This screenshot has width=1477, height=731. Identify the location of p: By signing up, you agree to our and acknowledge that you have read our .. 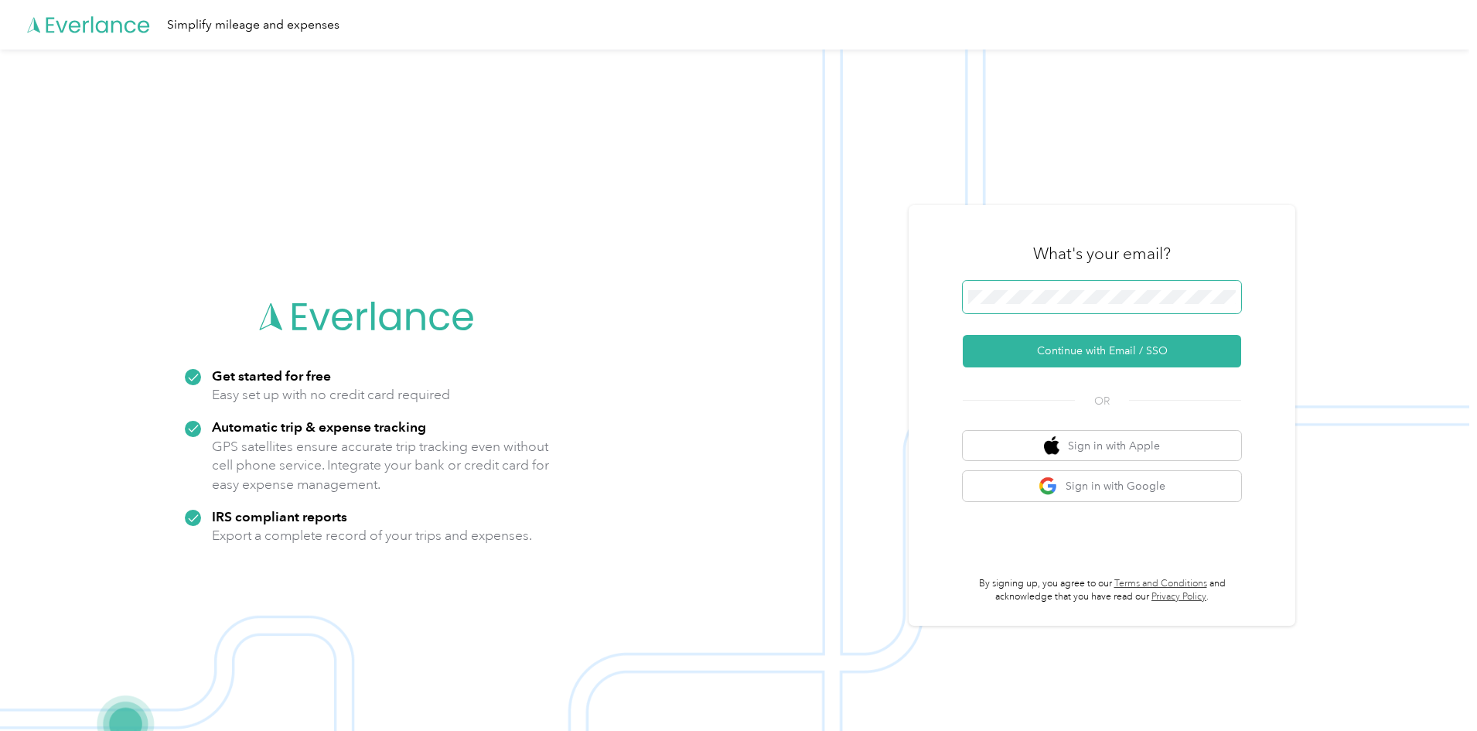
(1102, 590).